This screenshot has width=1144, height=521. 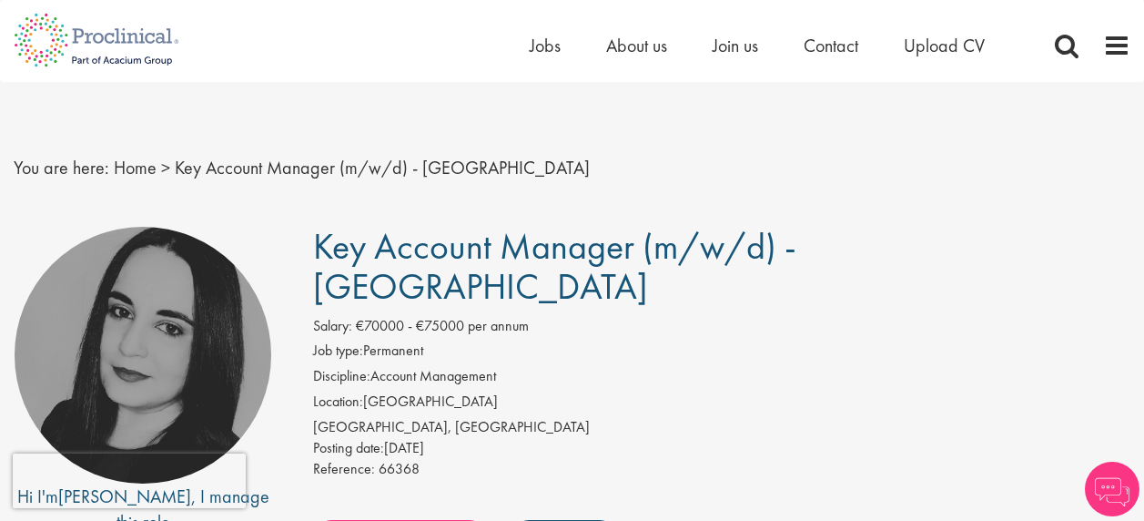 I want to click on li: Account Management, so click(x=722, y=379).